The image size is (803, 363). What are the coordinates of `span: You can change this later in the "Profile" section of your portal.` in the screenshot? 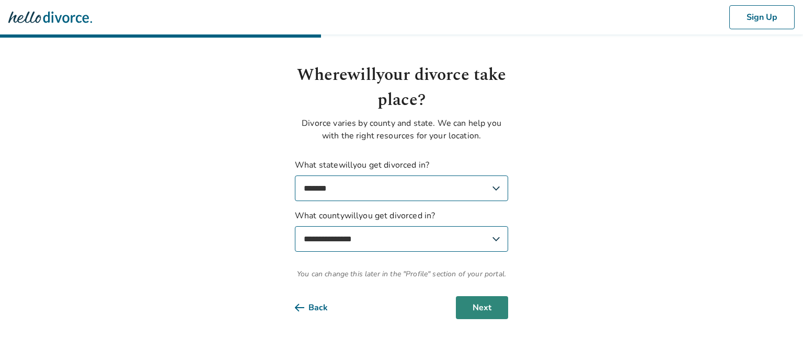 It's located at (402, 274).